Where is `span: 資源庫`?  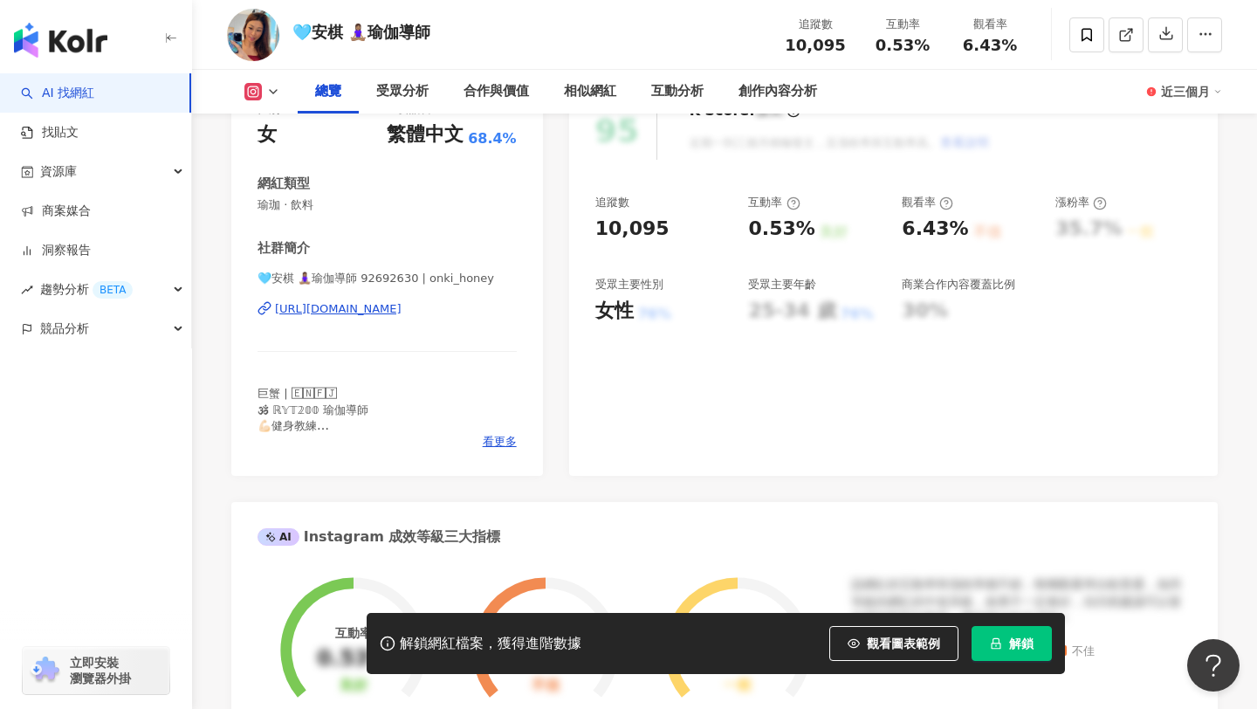
span: 資源庫 is located at coordinates (58, 171).